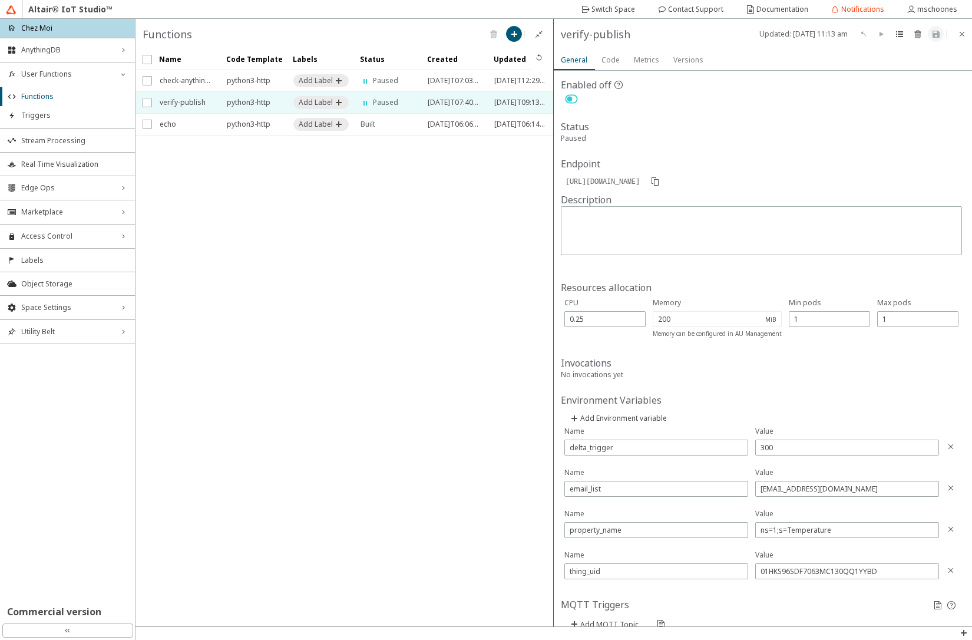 The image size is (972, 640). I want to click on unity-typography: Invocations, so click(763, 363).